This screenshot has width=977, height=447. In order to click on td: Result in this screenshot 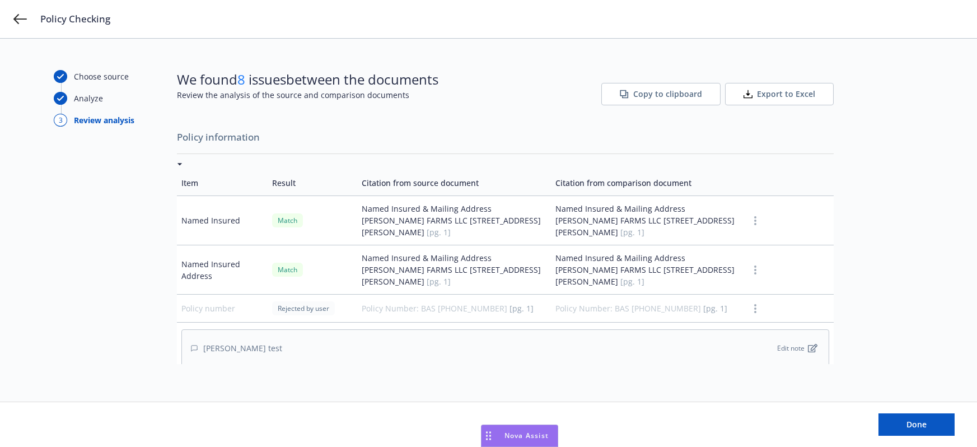, I will do `click(313, 183)`.